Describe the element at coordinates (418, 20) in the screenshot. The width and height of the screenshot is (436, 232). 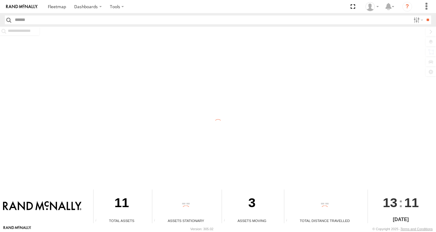
I see `label: Search Filter Options` at that location.